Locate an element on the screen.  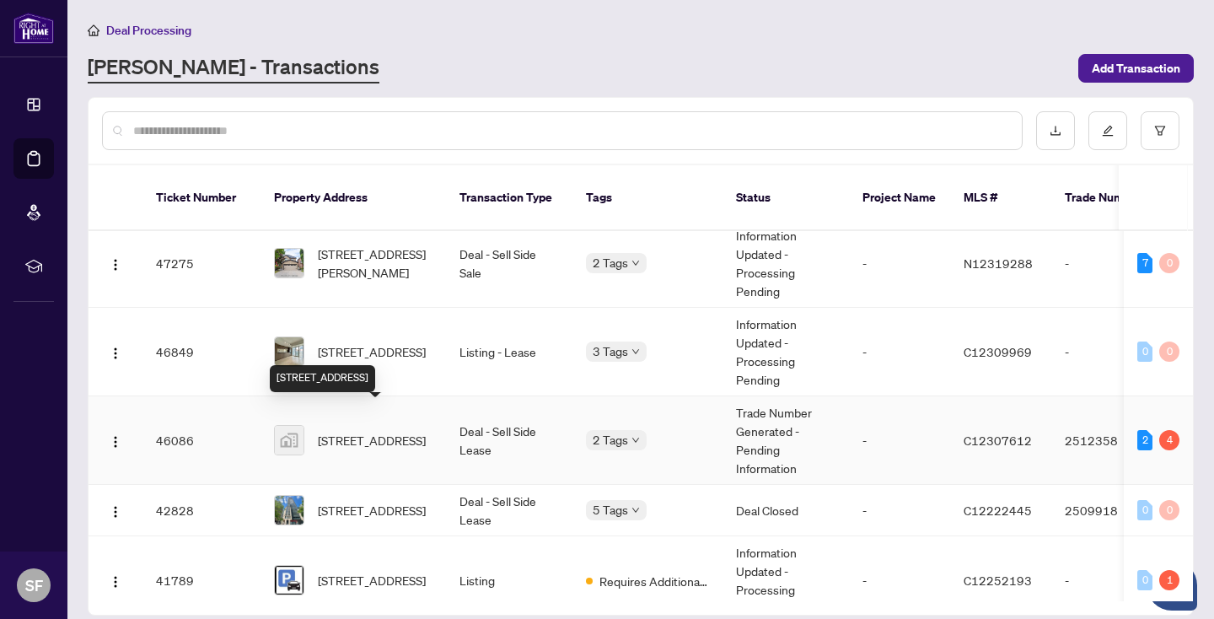
td: 2509918 is located at coordinates (1110, 510).